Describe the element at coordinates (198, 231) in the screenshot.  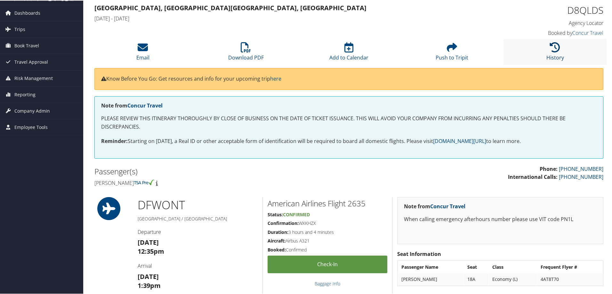
I see `h4: Departure` at that location.